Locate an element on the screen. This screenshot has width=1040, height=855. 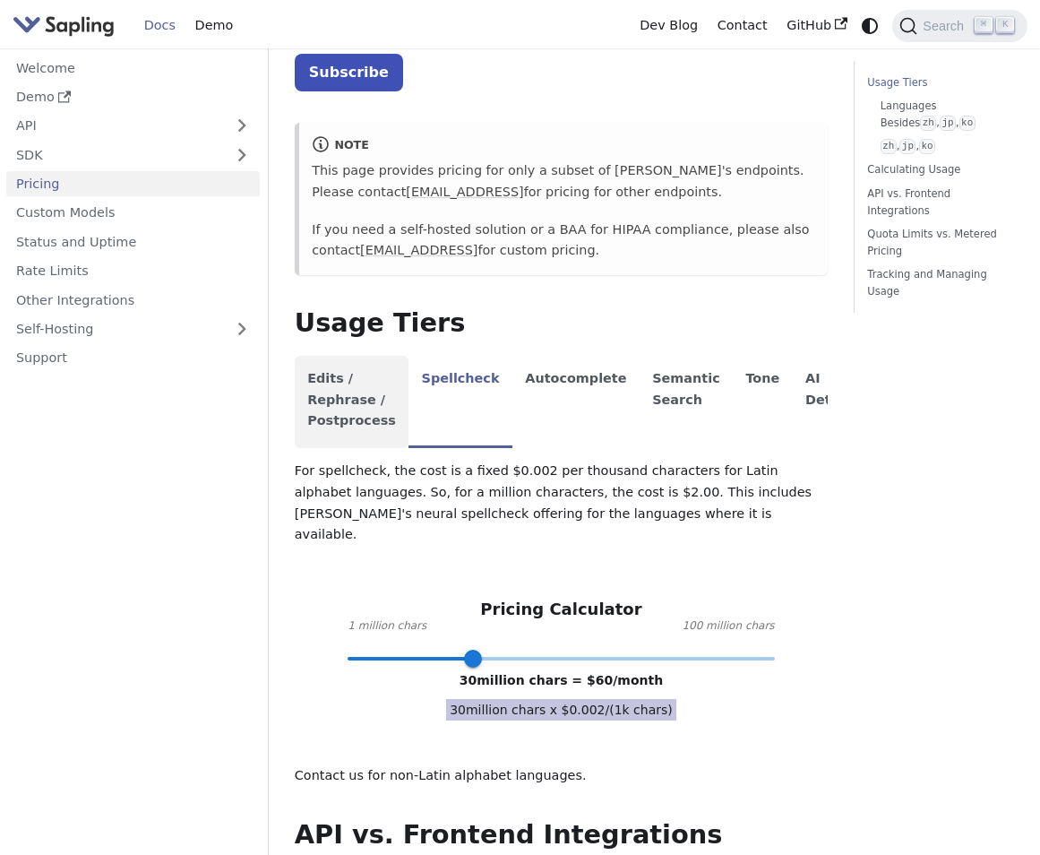
a: Welcome is located at coordinates (133, 67).